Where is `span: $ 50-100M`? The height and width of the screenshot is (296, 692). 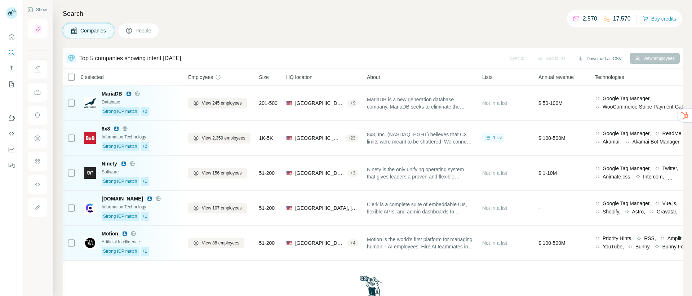
span: $ 50-100M is located at coordinates (550, 103).